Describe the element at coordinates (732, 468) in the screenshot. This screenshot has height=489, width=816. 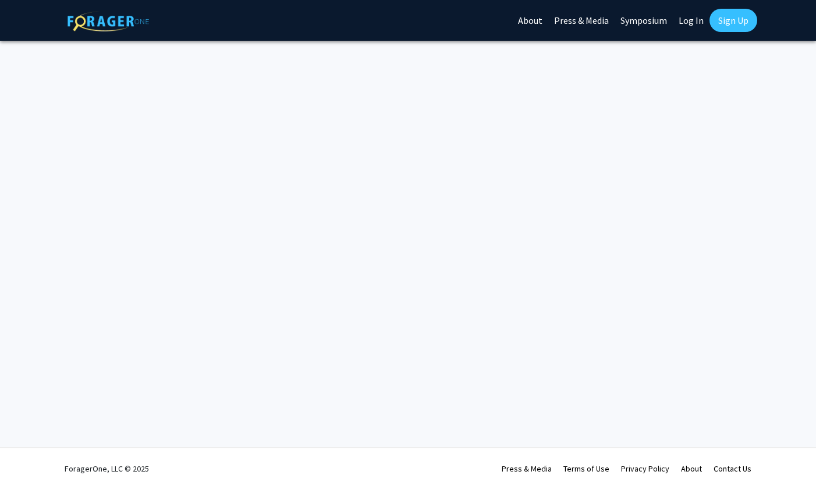
I see `a: Contact Us` at that location.